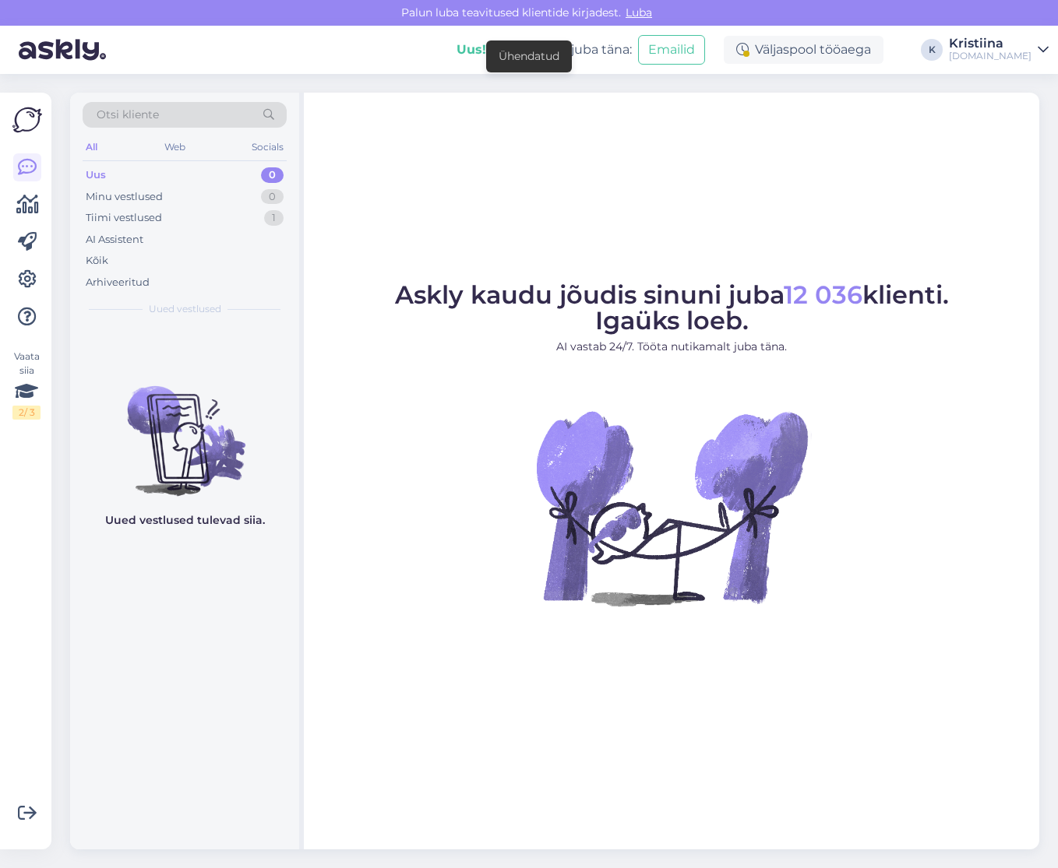  Describe the element at coordinates (671, 508) in the screenshot. I see `img: No Chat active` at that location.